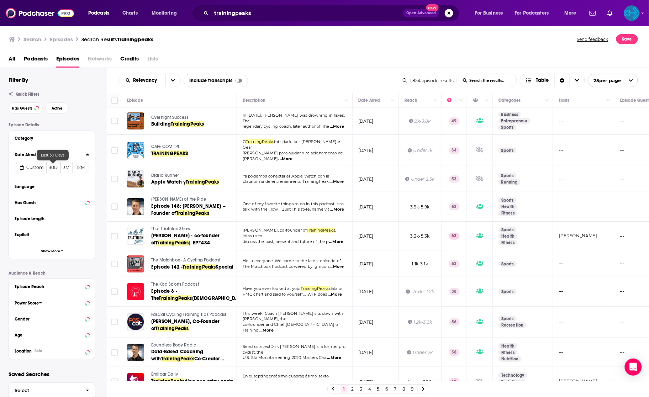 This screenshot has width=649, height=397. I want to click on span: Apple Watch y, so click(168, 182).